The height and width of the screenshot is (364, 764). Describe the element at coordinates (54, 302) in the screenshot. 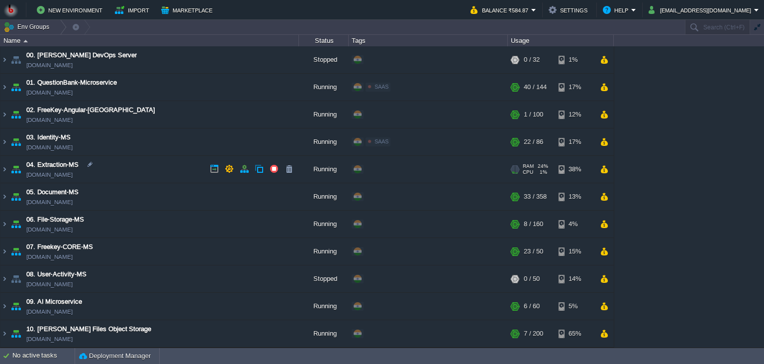

I see `span: 09. AI Microservice` at that location.